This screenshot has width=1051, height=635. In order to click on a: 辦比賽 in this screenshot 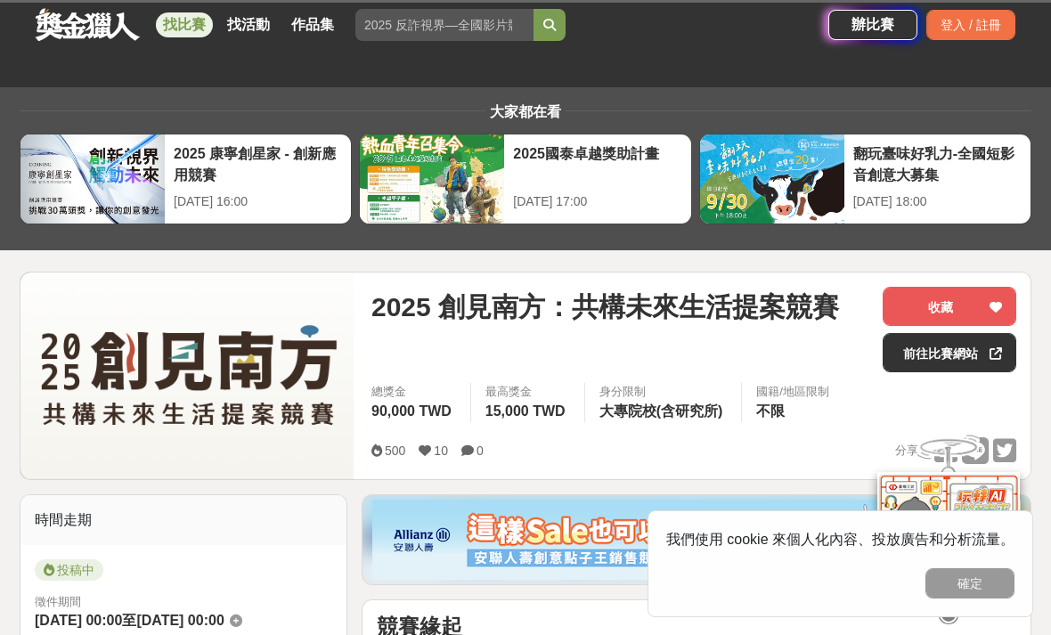, I will do `click(873, 25)`.